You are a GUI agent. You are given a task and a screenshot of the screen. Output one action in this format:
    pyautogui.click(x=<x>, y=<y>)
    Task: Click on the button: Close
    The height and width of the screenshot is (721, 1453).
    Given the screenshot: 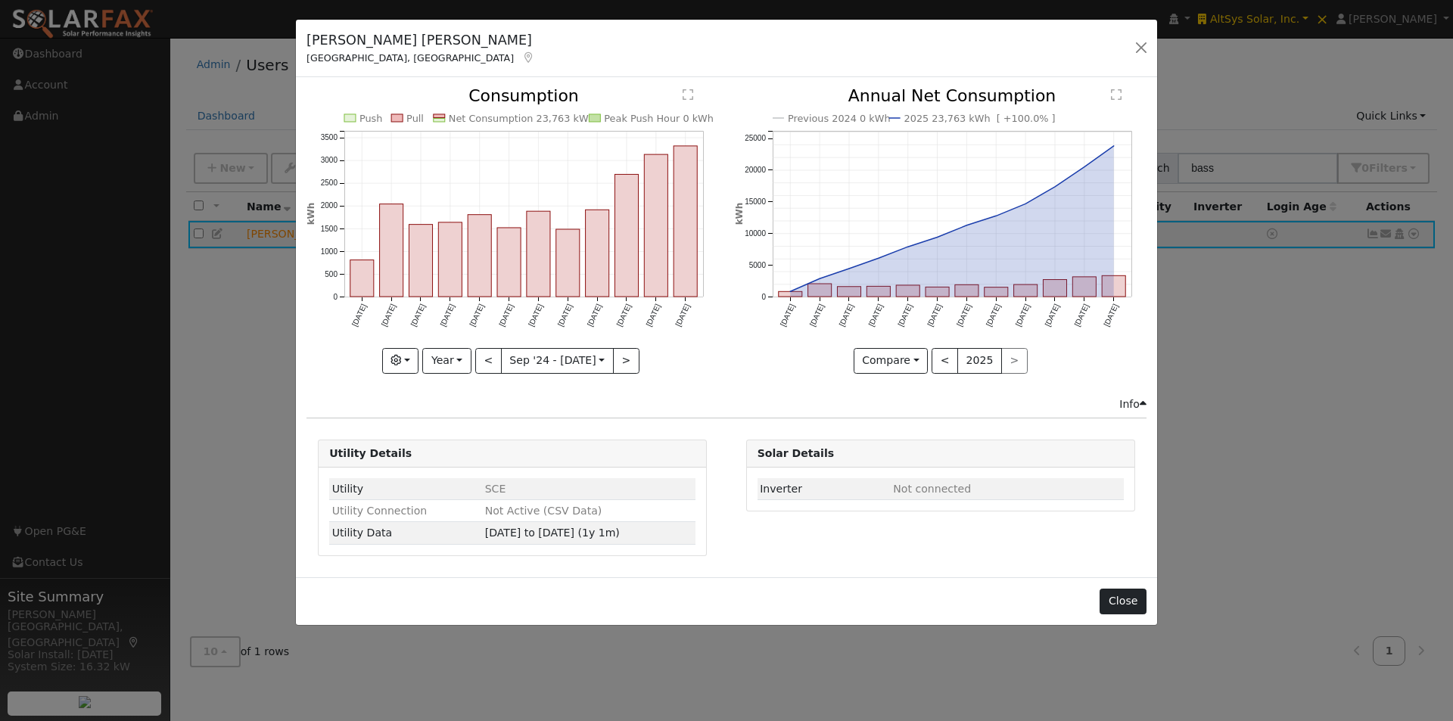 What is the action you would take?
    pyautogui.click(x=1123, y=602)
    